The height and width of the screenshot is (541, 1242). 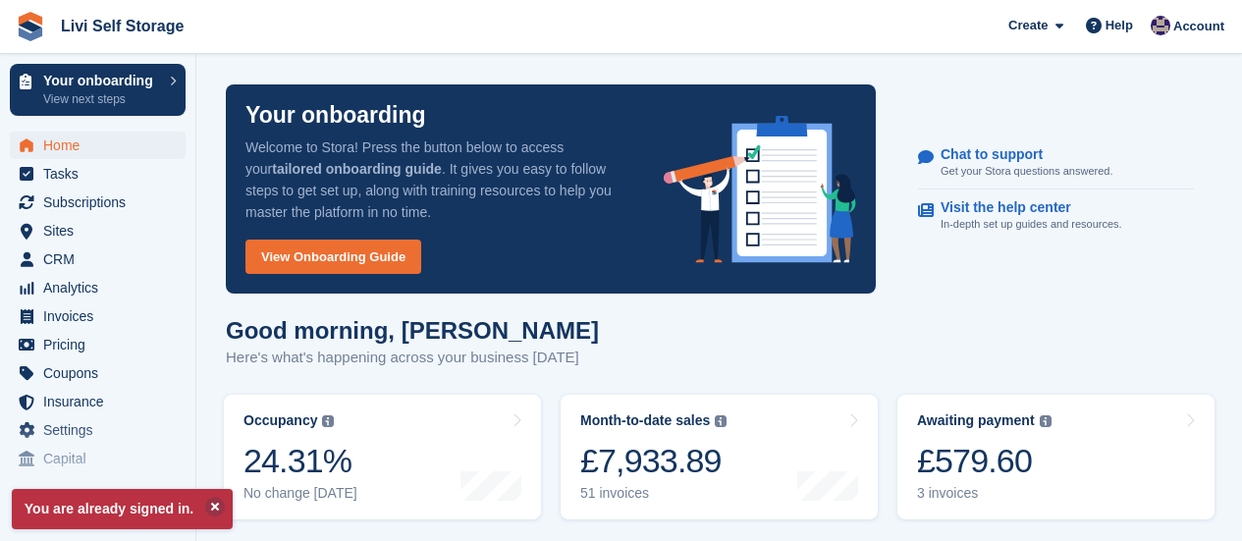 I want to click on span: Tasks, so click(x=102, y=174).